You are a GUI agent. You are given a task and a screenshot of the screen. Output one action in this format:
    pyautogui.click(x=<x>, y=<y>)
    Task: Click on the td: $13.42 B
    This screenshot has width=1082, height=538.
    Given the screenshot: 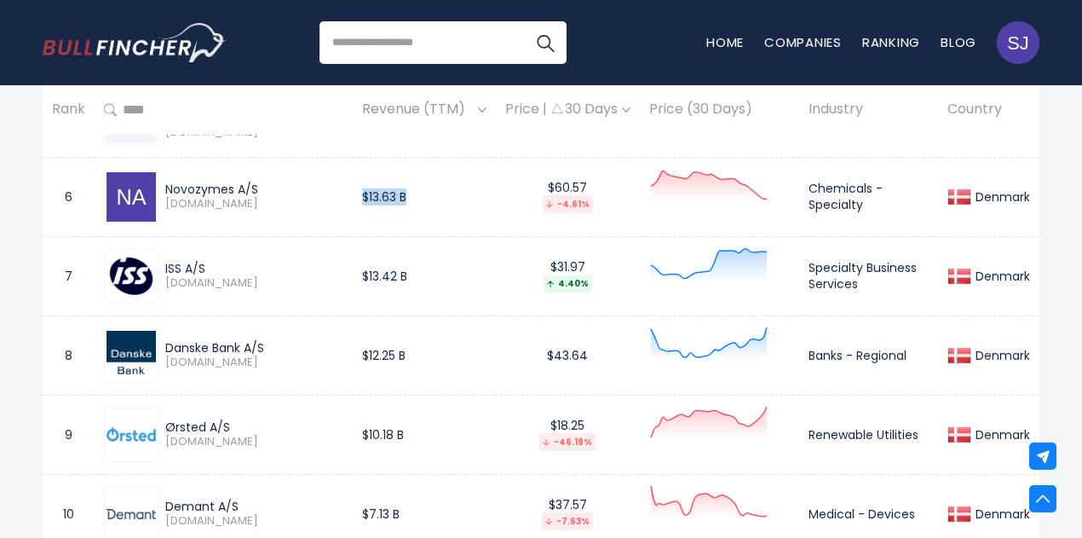 What is the action you would take?
    pyautogui.click(x=424, y=275)
    